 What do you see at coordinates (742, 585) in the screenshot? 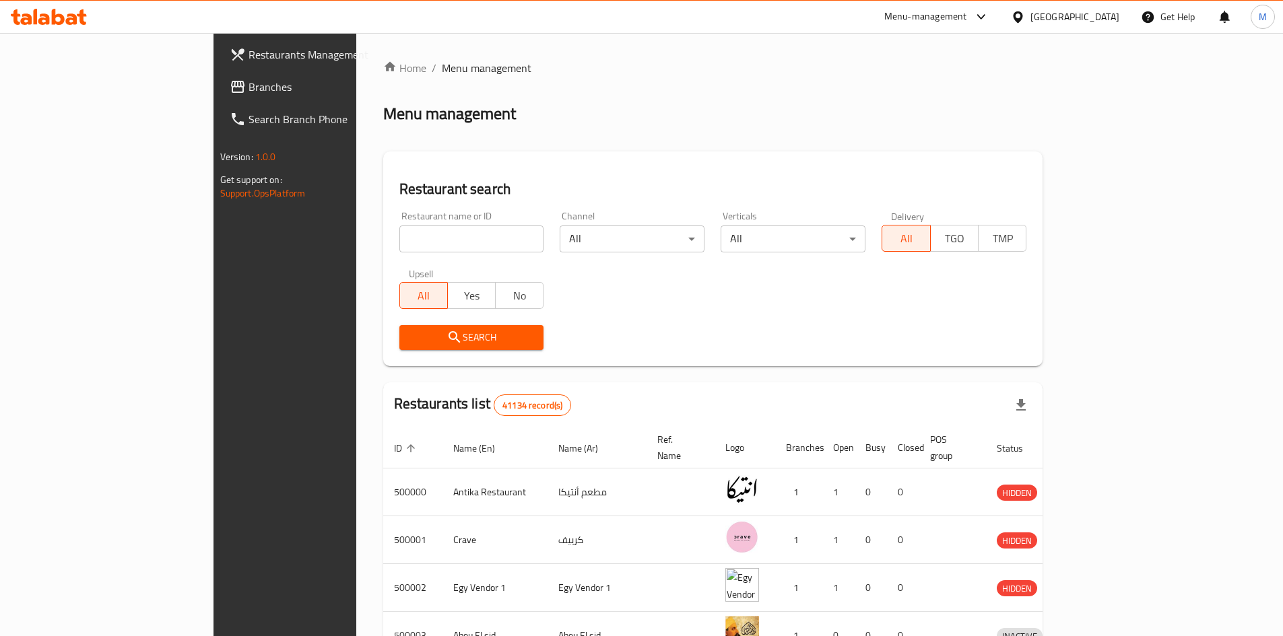
I see `img: Egy Vendor 1` at bounding box center [742, 585].